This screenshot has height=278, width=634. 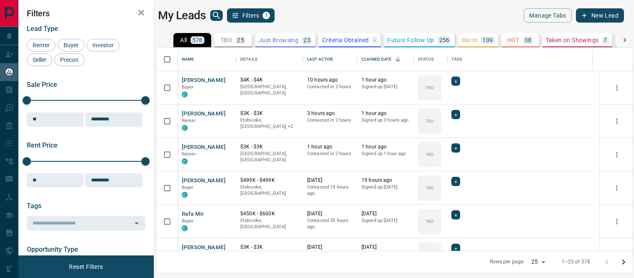 What do you see at coordinates (42, 145) in the screenshot?
I see `span: Rent Price` at bounding box center [42, 145].